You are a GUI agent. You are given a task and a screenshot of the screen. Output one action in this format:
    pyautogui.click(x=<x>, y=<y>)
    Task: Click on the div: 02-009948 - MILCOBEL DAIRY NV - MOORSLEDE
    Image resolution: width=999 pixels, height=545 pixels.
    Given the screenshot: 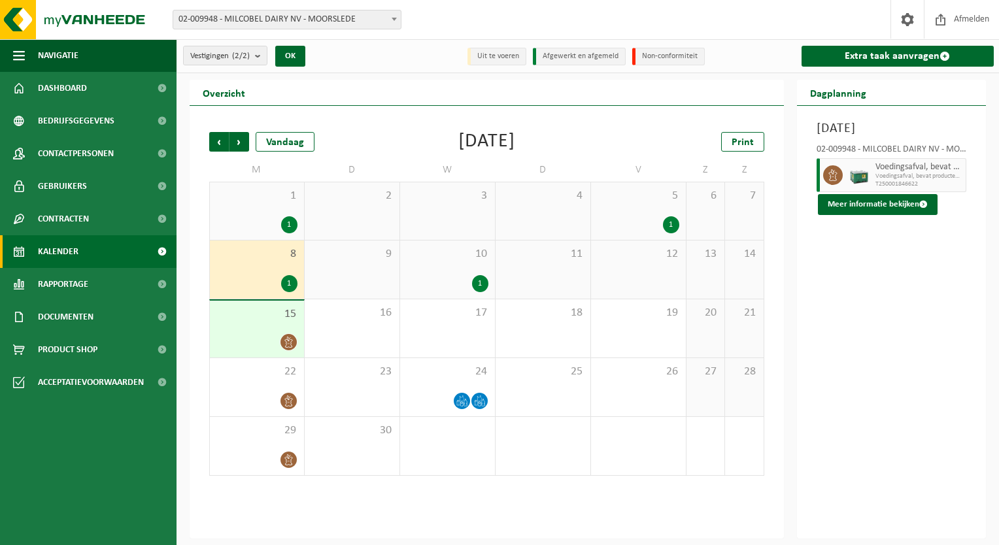 What is the action you would take?
    pyautogui.click(x=892, y=152)
    